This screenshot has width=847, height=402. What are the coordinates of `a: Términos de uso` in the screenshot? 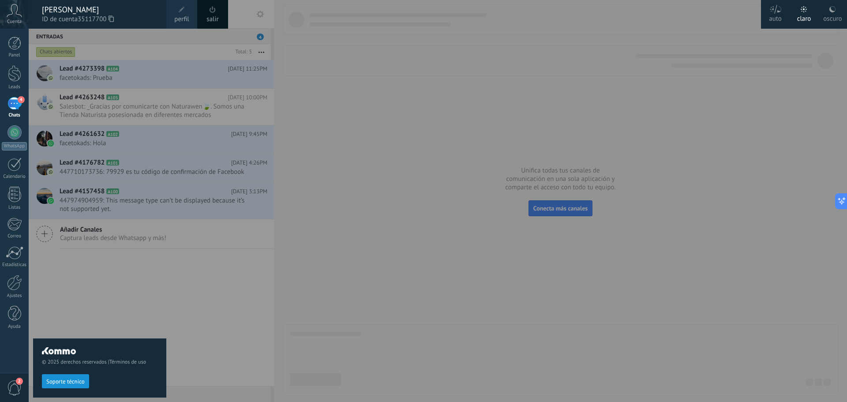 It's located at (127, 362).